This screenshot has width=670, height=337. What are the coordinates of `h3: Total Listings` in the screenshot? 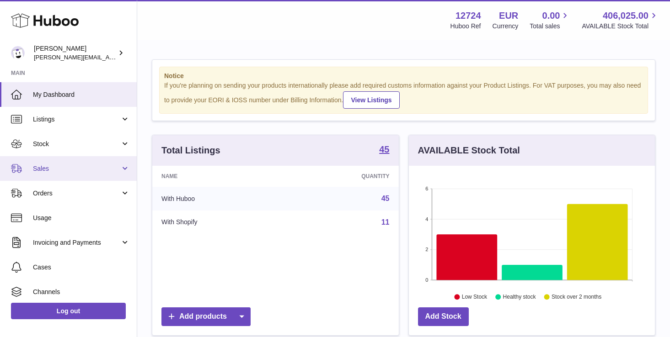 It's located at (191, 150).